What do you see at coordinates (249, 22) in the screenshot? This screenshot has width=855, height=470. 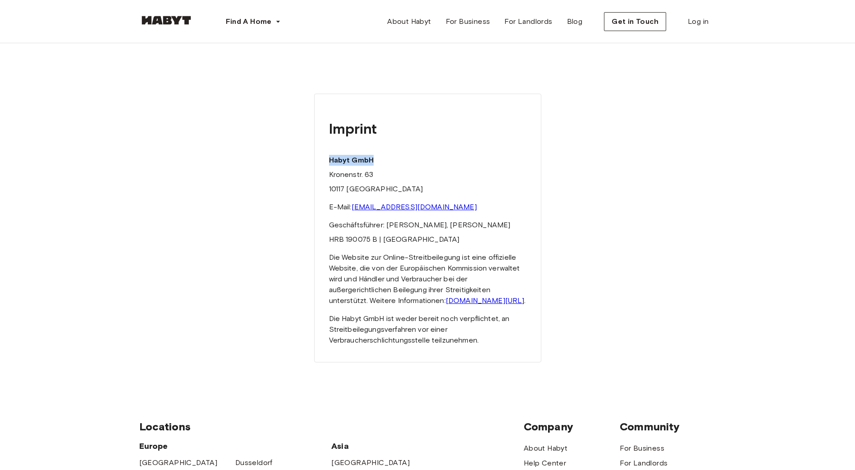 I see `span: Find A Home` at bounding box center [249, 22].